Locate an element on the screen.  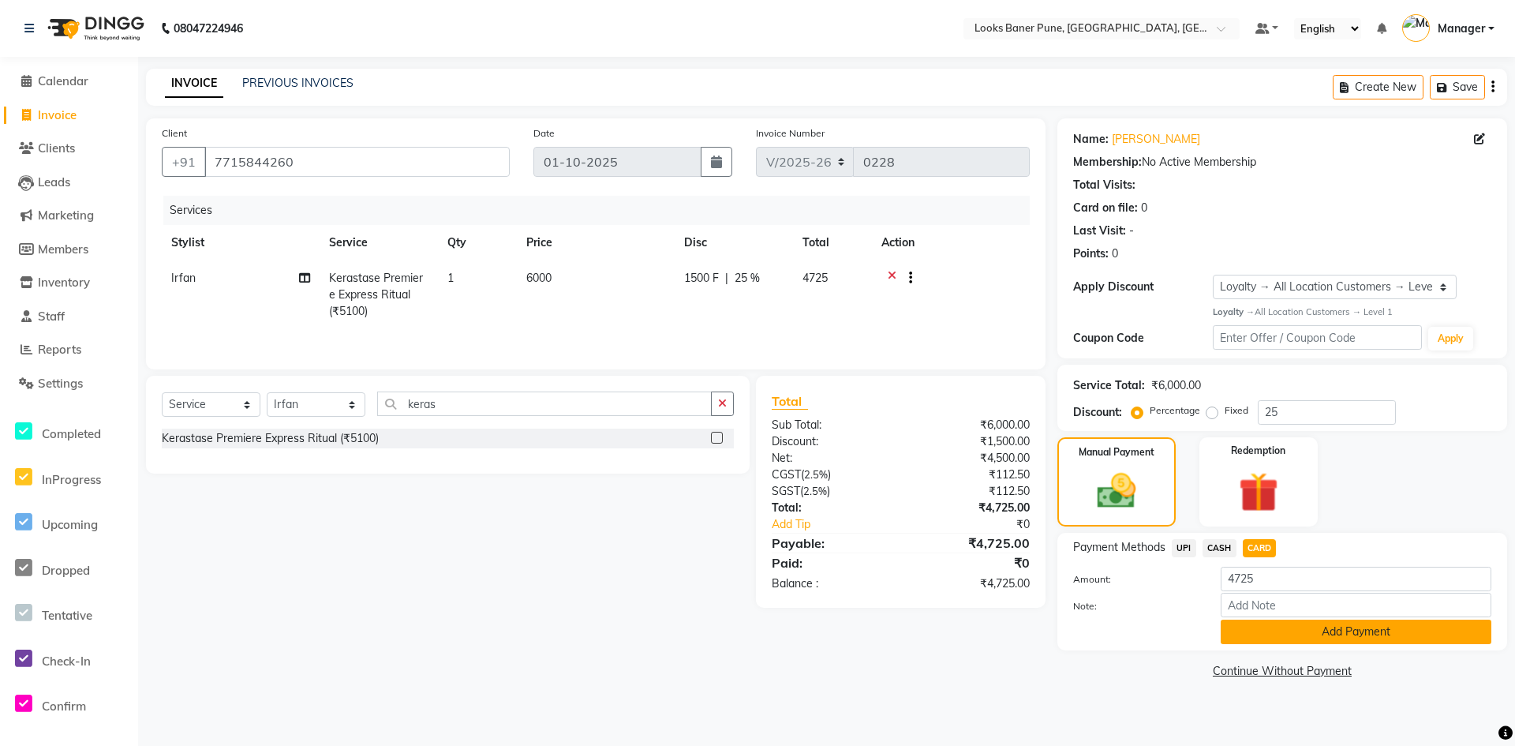
div: Points: is located at coordinates (1090, 253).